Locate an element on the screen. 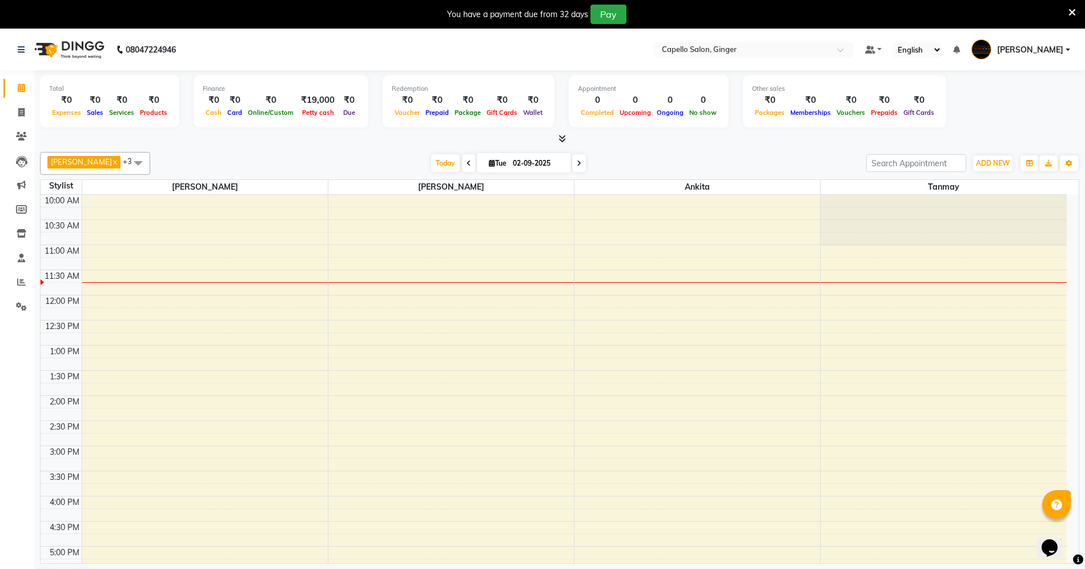 The width and height of the screenshot is (1085, 569). b: 08047224946 is located at coordinates (151, 50).